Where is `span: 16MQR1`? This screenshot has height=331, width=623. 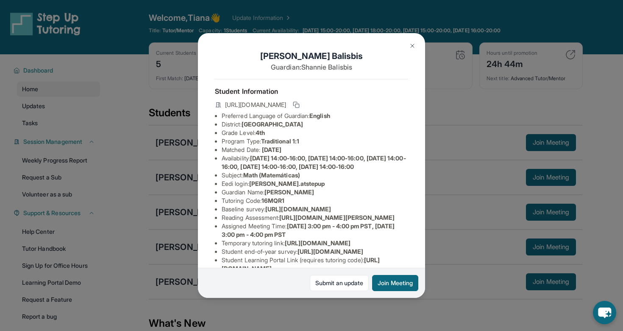
span: 16MQR1 is located at coordinates (273, 200).